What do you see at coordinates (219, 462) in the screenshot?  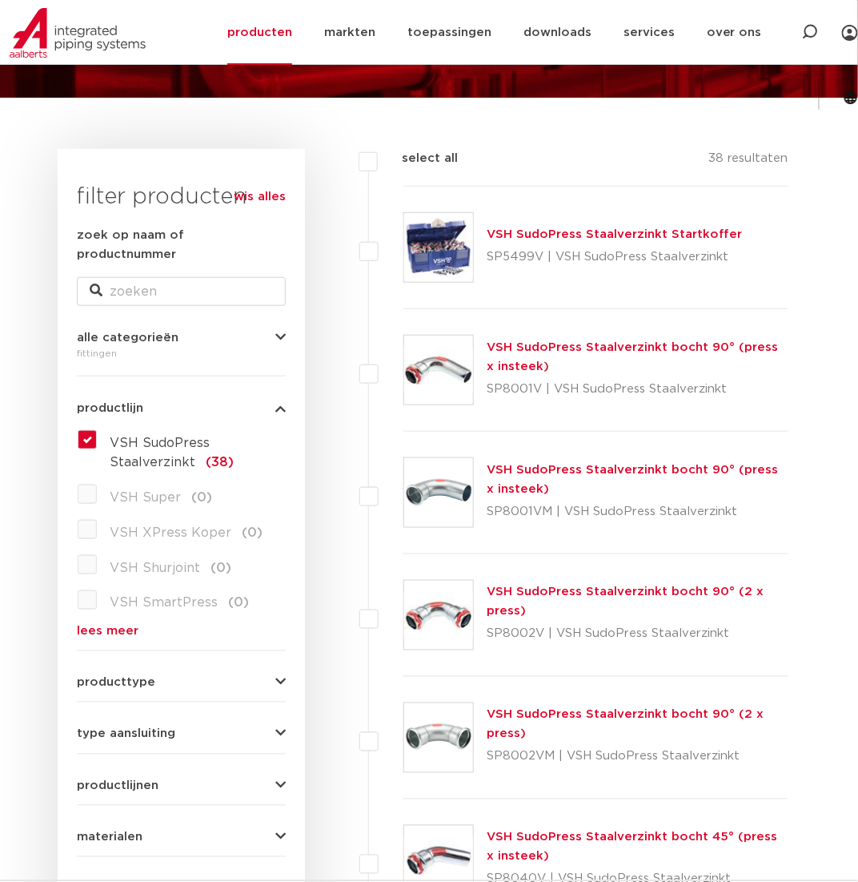 I see `span: (38)` at bounding box center [219, 462].